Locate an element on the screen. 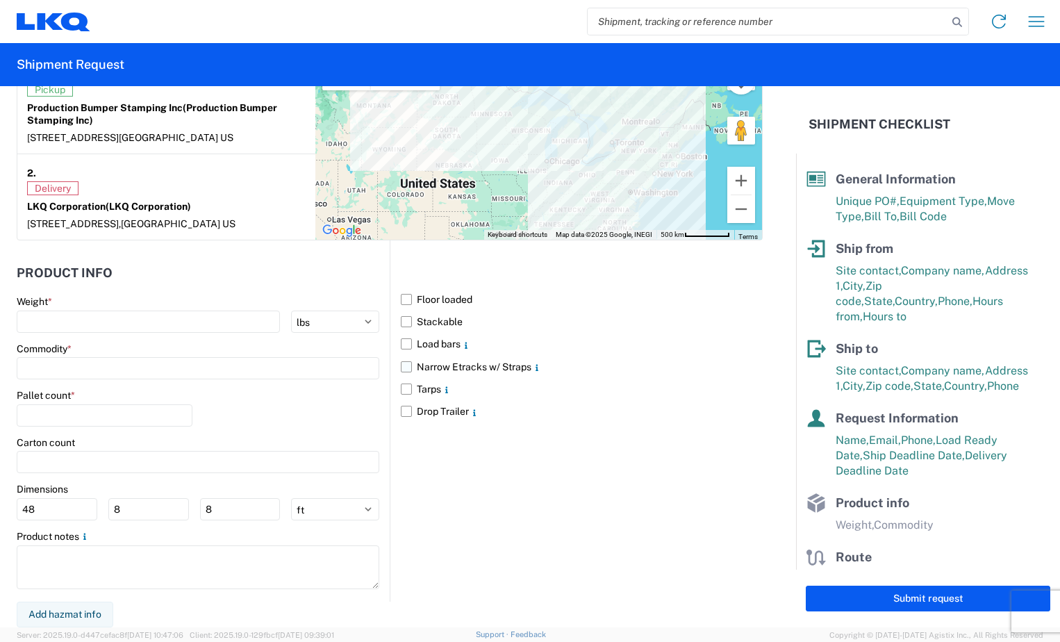  h2: Shipment Request is located at coordinates (70, 65).